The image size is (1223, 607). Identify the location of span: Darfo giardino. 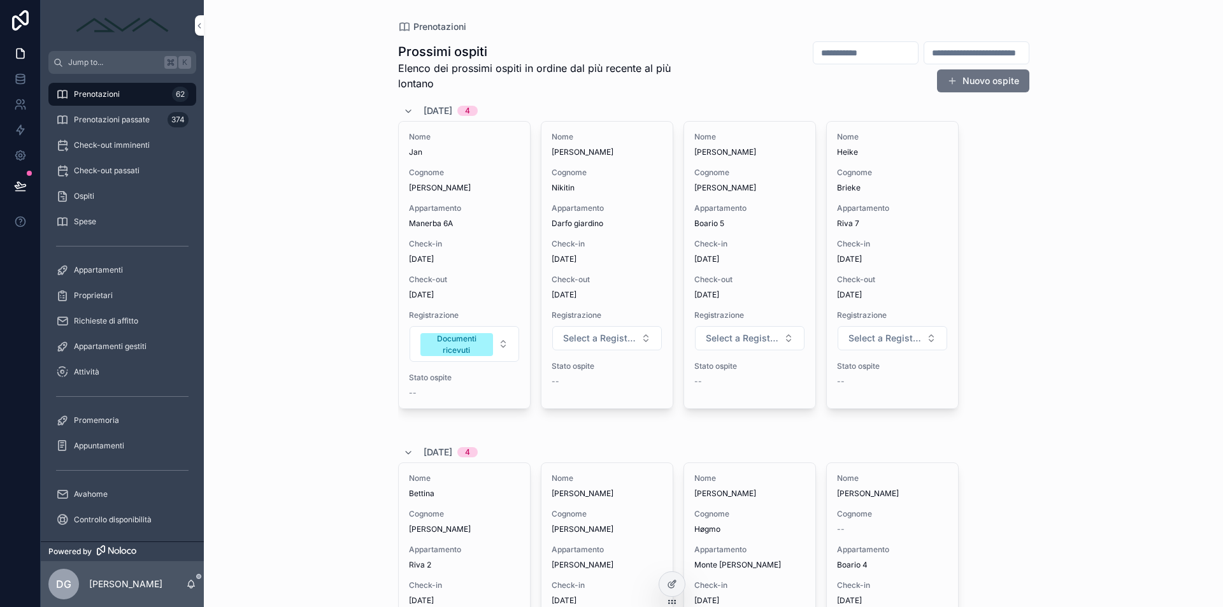
(607, 224).